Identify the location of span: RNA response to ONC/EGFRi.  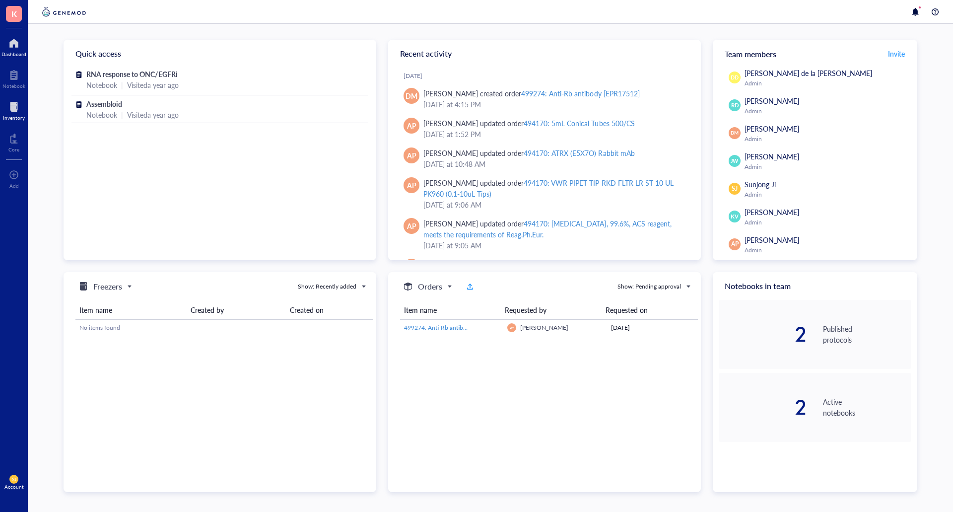
(132, 74).